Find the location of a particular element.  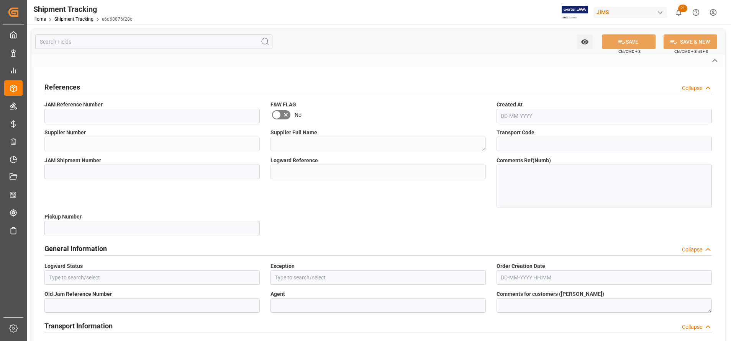

span: Transport Code is located at coordinates (515, 133).